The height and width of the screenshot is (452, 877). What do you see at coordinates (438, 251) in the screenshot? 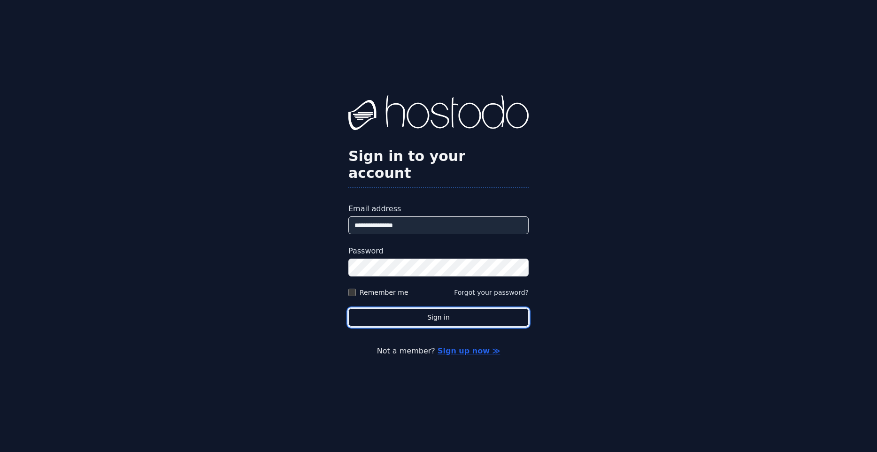
I see `label: Password` at bounding box center [438, 251].